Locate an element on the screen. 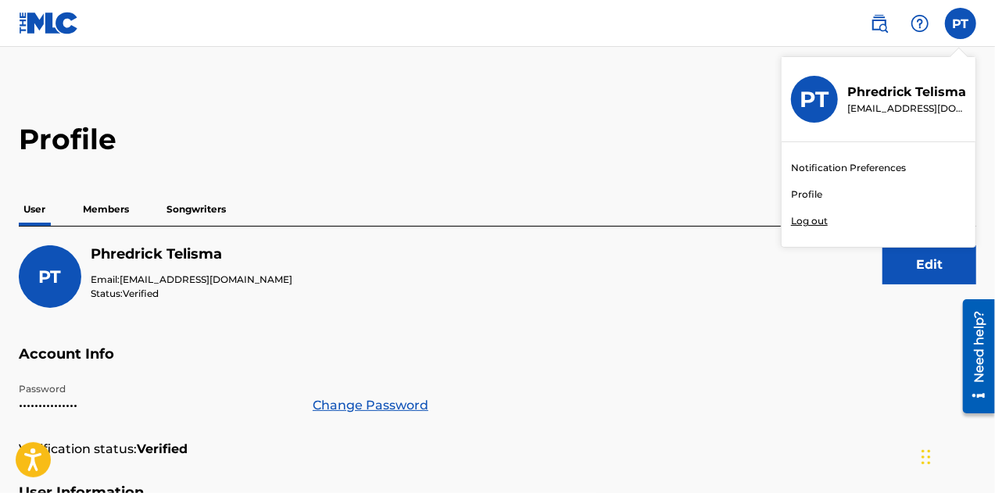  div: User Menu is located at coordinates (960, 23).